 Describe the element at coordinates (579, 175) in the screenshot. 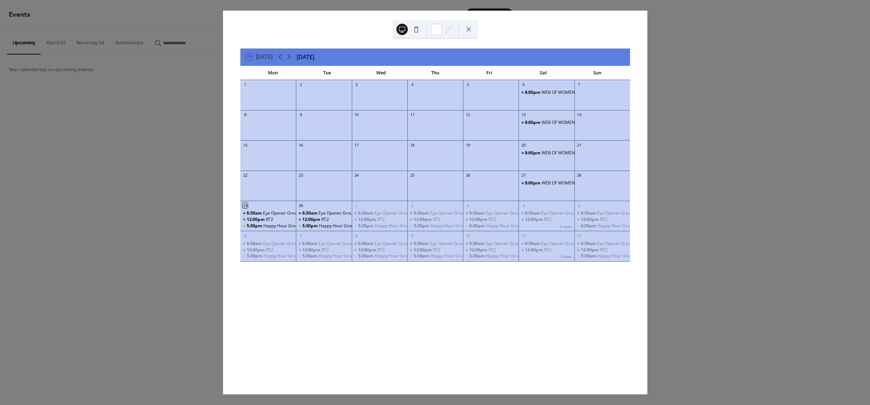

I see `div: 28` at that location.